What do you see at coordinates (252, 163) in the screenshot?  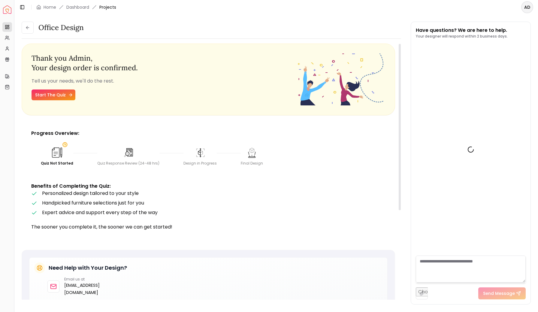 I see `div: Final Design` at bounding box center [252, 163].